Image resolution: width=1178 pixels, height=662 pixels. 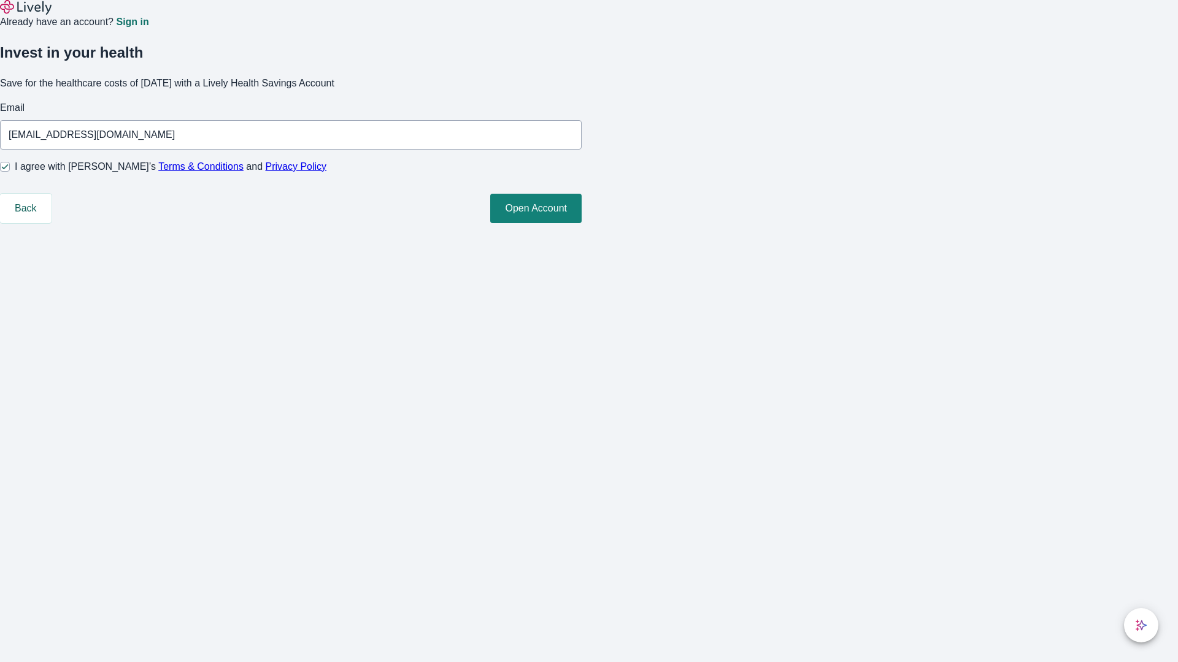 I want to click on a: Sign in, so click(x=132, y=22).